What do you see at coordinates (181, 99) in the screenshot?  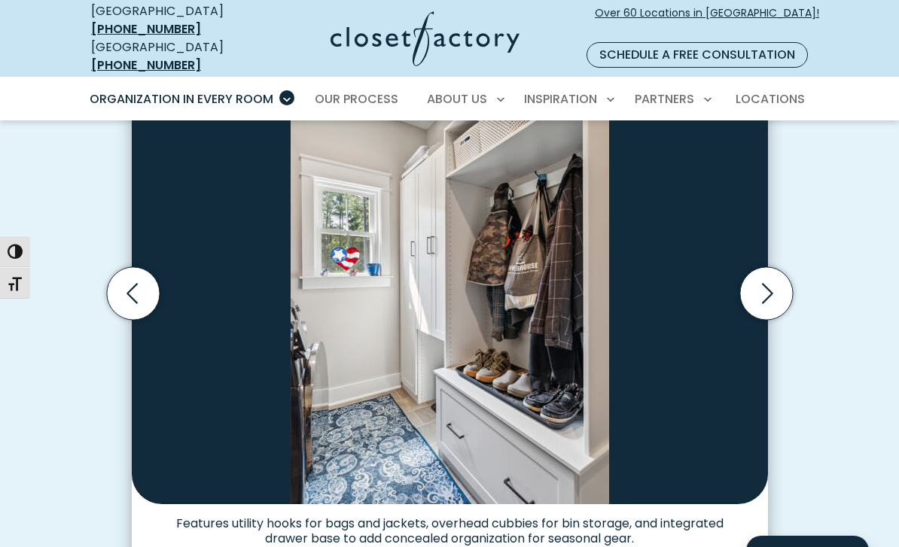 I see `span: Organization in Every Room` at bounding box center [181, 99].